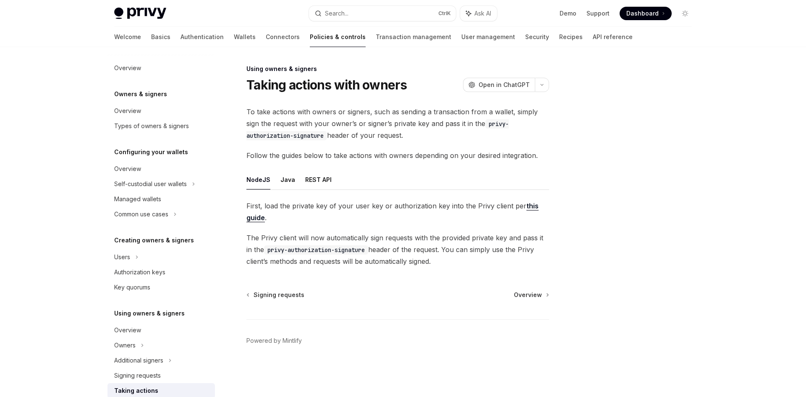 This screenshot has height=397, width=806. What do you see at coordinates (202, 37) in the screenshot?
I see `a: Authentication` at bounding box center [202, 37].